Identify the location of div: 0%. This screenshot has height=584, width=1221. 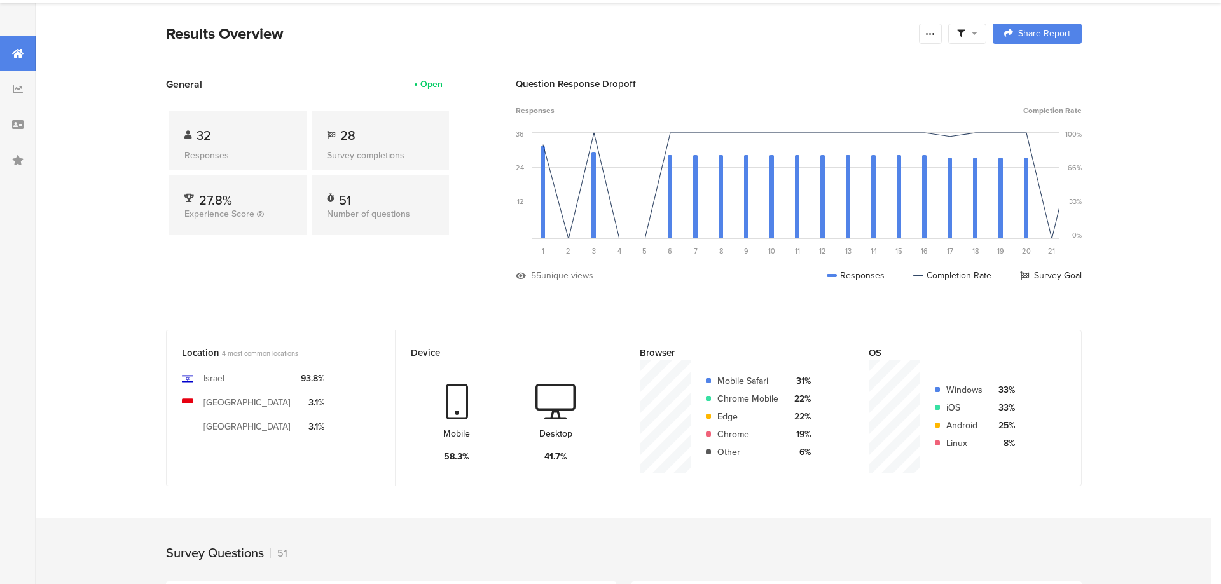
(1077, 235).